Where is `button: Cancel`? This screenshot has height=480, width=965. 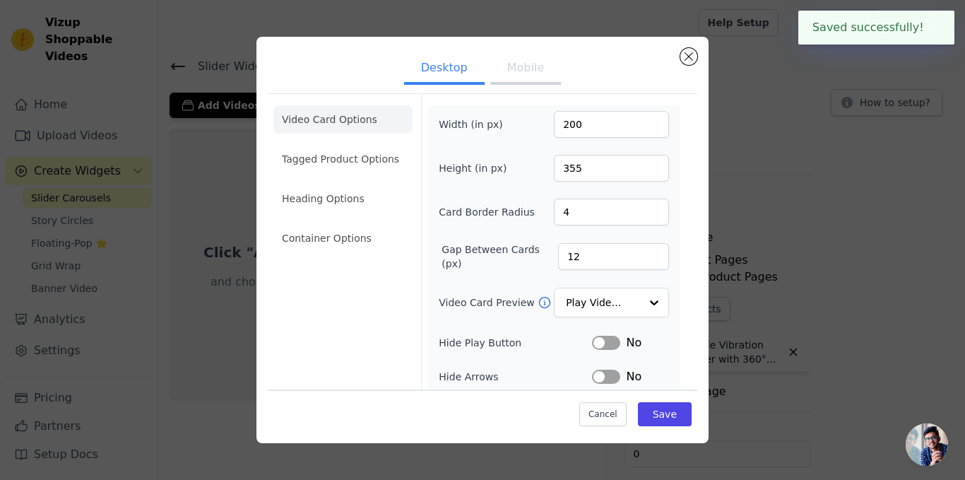 button: Cancel is located at coordinates (603, 414).